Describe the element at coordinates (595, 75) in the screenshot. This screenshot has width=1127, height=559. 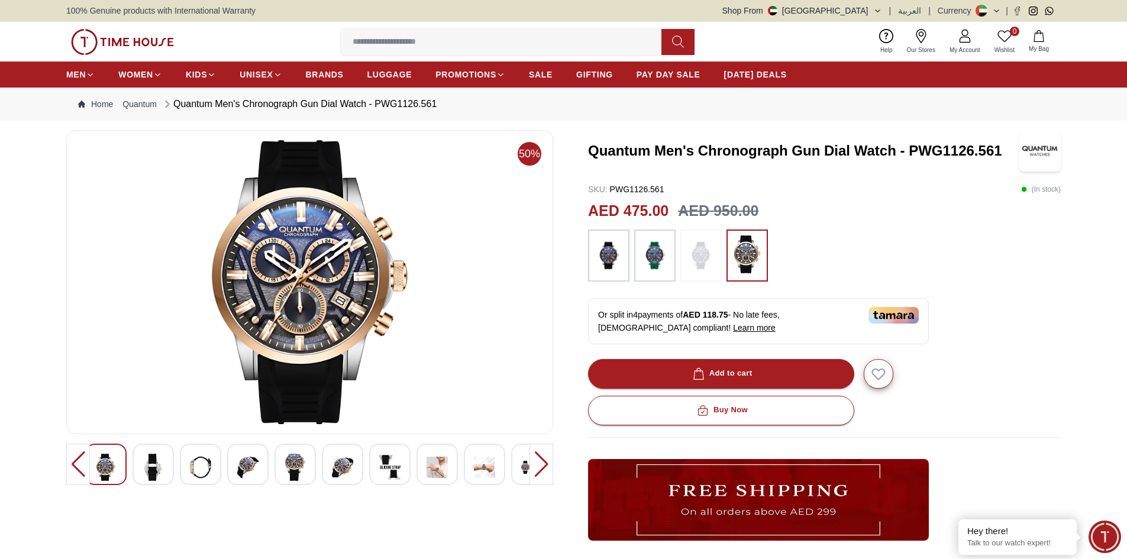
I see `a: GIFTING` at that location.